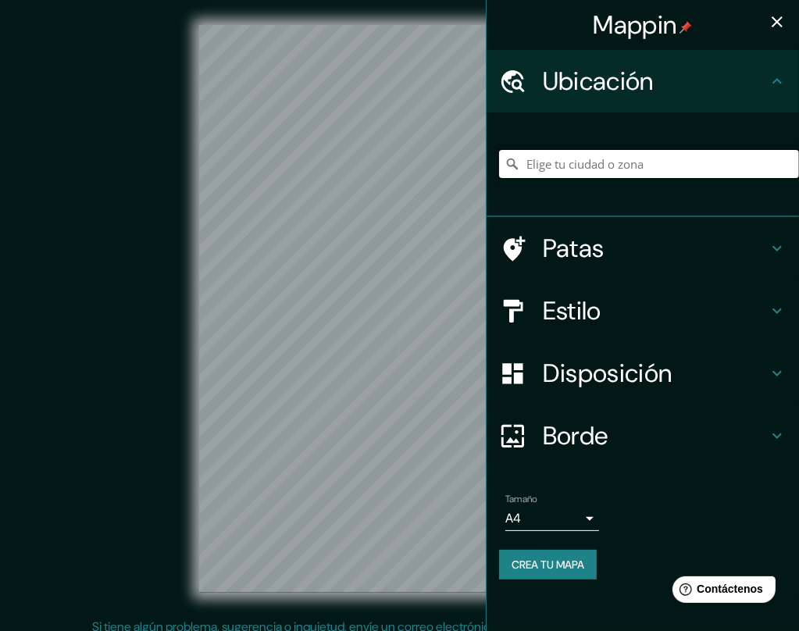 This screenshot has height=631, width=799. Describe the element at coordinates (576, 436) in the screenshot. I see `font: Borde` at that location.